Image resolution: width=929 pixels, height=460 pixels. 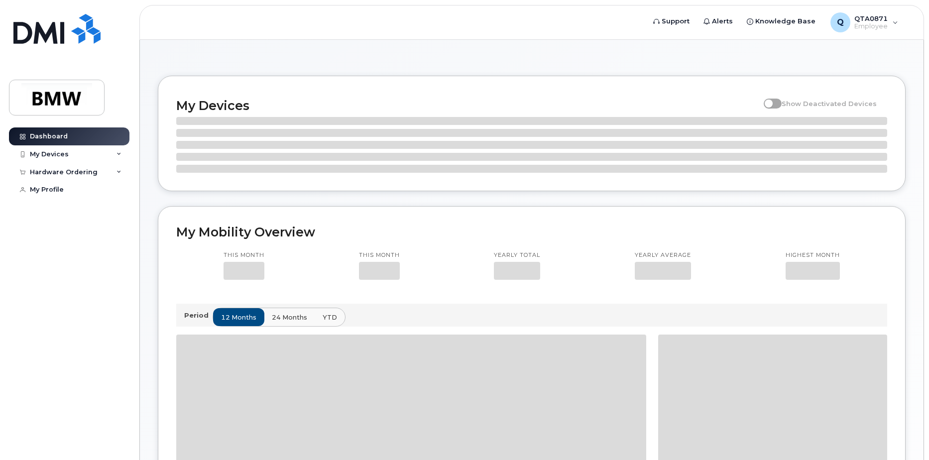 I want to click on span: 24 months, so click(x=289, y=317).